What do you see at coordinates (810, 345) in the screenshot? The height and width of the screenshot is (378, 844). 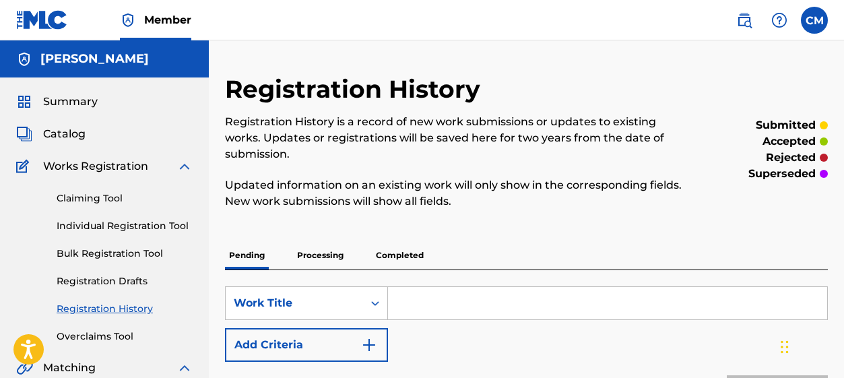 I see `div: Chat Widget` at bounding box center [810, 345].